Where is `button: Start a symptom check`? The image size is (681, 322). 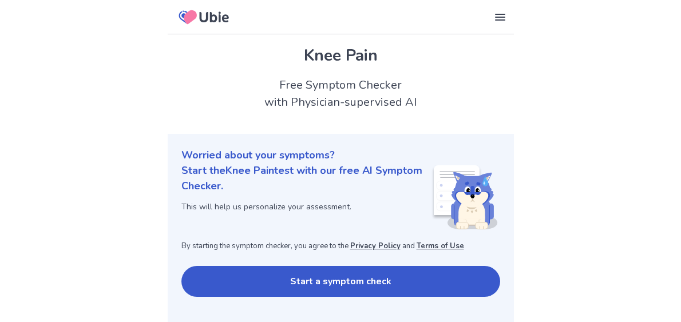
button: Start a symptom check is located at coordinates (341, 282).